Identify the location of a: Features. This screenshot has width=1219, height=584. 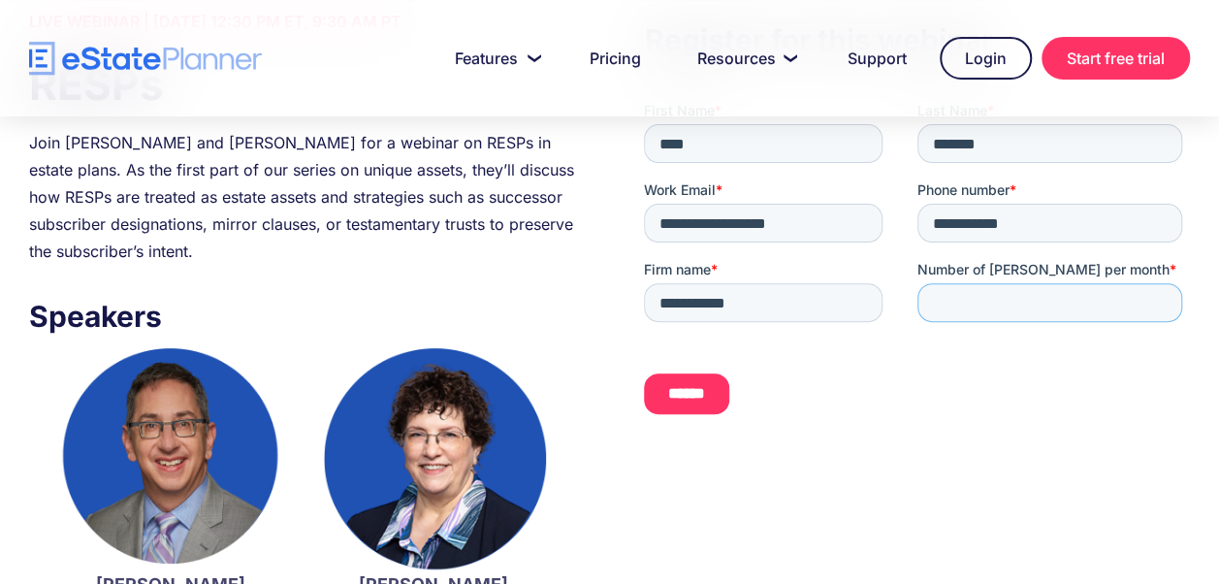
(494, 58).